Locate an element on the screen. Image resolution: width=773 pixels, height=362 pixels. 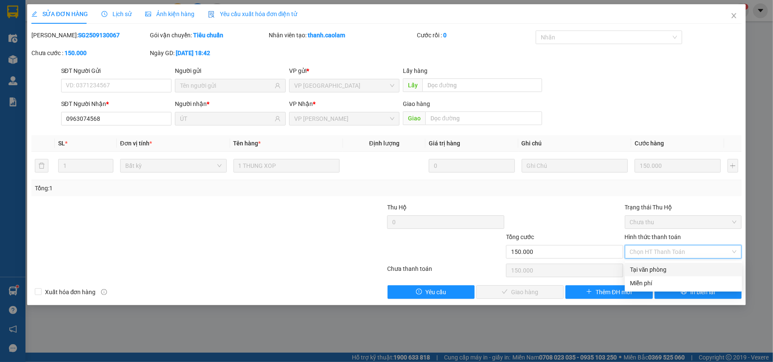
button: delete is located at coordinates (42, 166).